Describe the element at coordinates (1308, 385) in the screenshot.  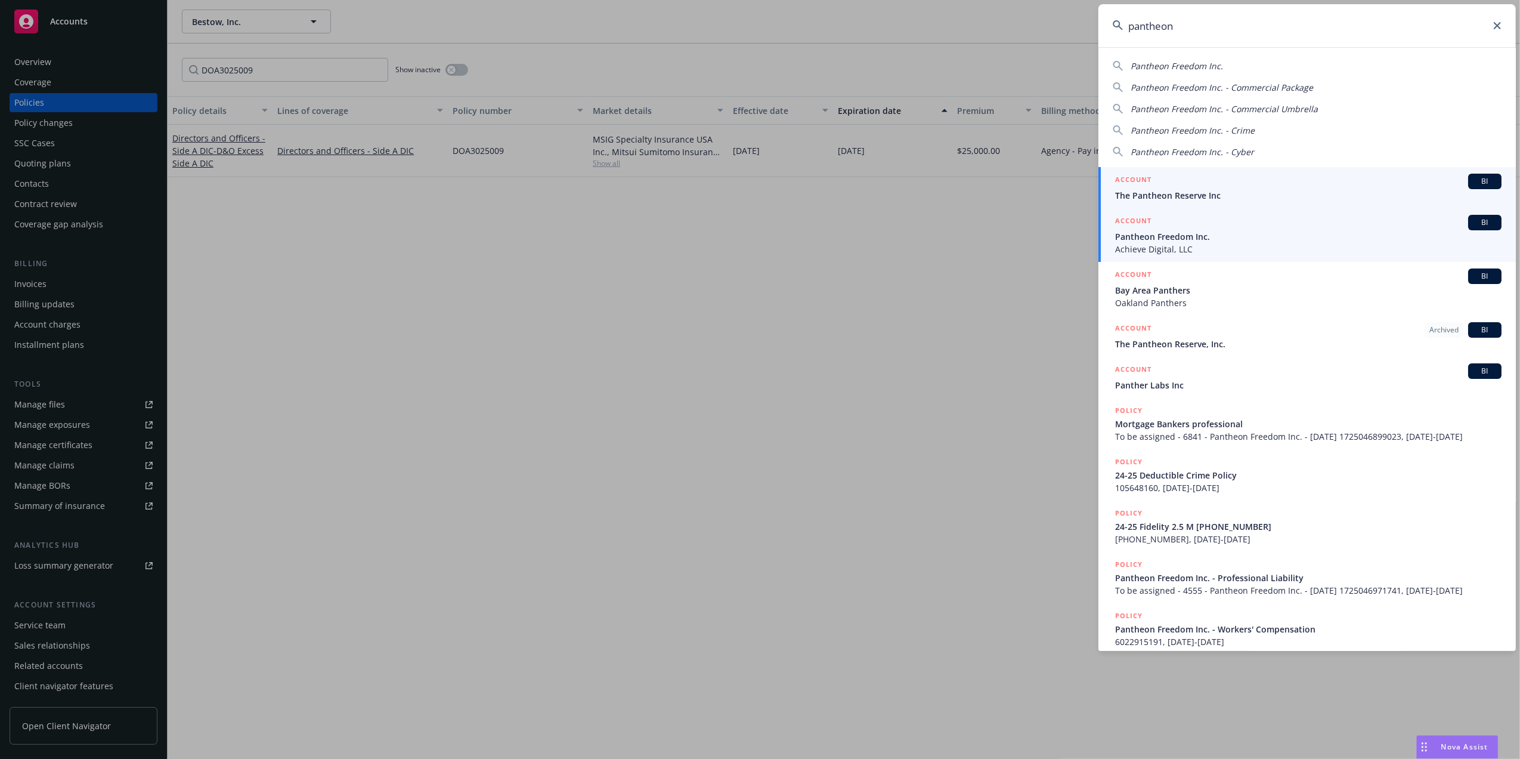
I see `span: Panther Labs Inc` at that location.